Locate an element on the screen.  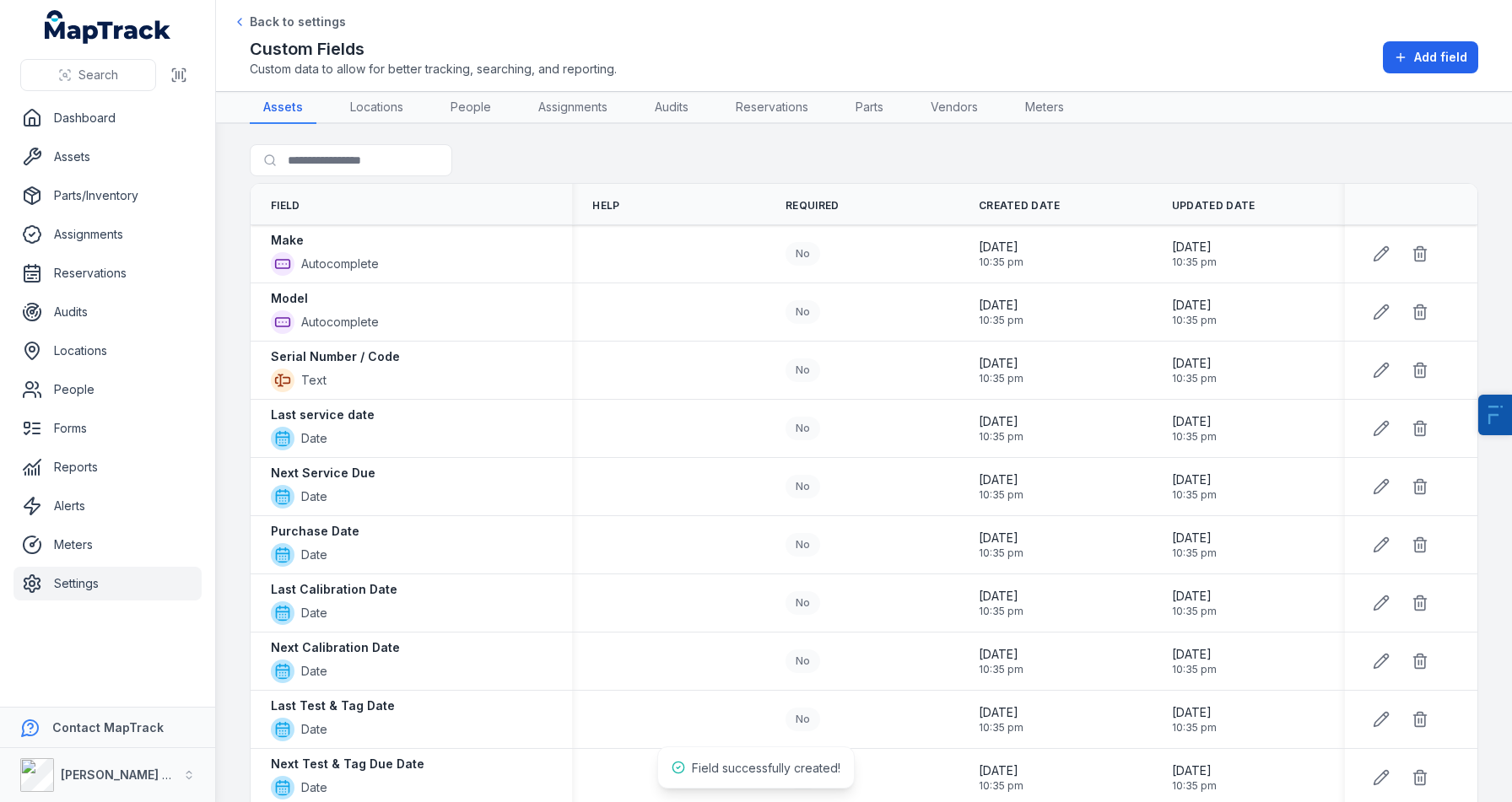
button: Add field is located at coordinates (1430, 57).